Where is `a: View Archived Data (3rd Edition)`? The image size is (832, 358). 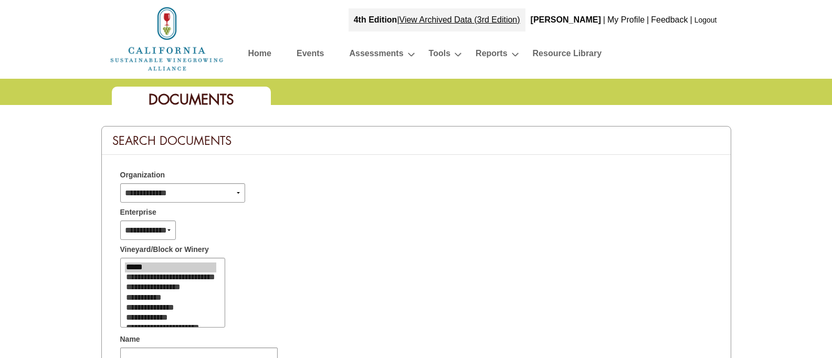
a: View Archived Data (3rd Edition) is located at coordinates (460, 19).